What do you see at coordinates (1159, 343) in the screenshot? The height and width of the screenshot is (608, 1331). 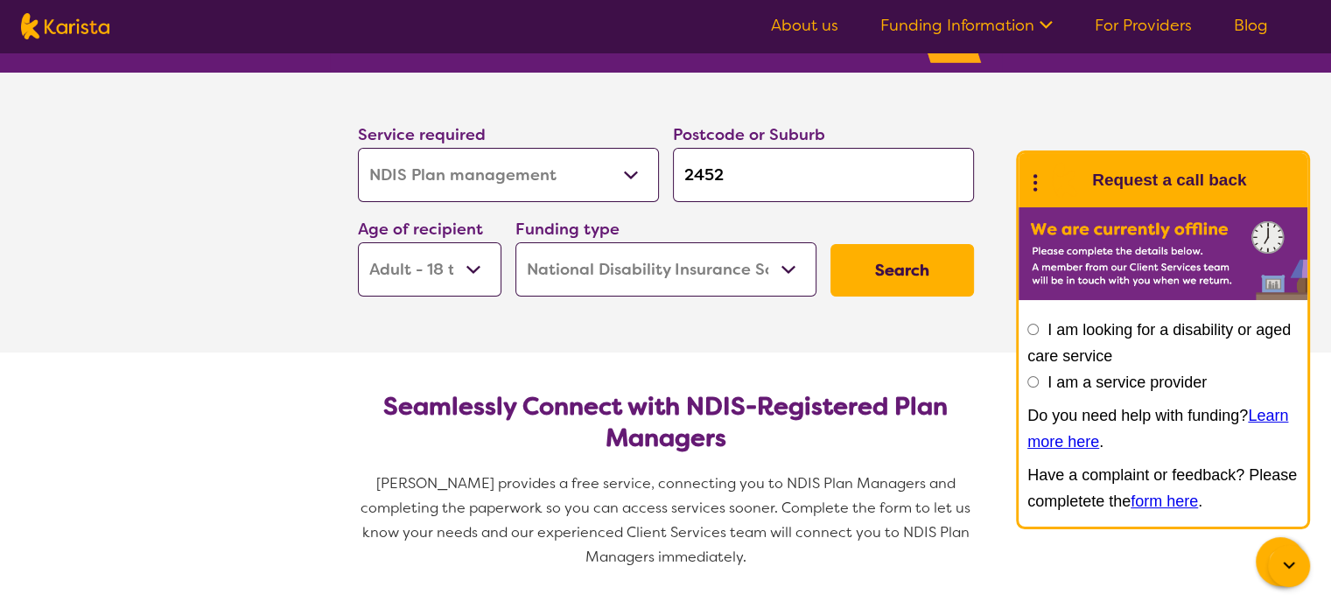 I see `label: I am looking for a disability or aged care service` at bounding box center [1159, 343].